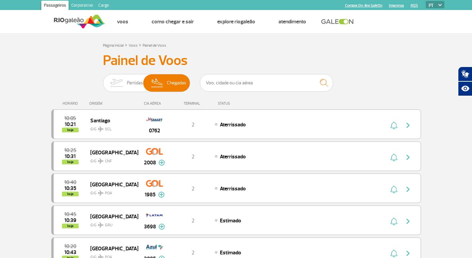 The height and width of the screenshot is (258, 472). I want to click on span: Santiago, so click(112, 120).